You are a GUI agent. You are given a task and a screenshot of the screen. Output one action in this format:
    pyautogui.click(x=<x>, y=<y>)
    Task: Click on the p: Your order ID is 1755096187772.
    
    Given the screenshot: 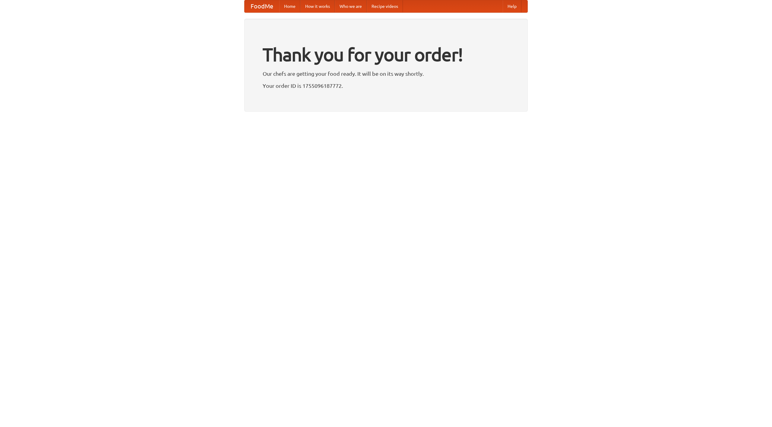 What is the action you would take?
    pyautogui.click(x=386, y=86)
    